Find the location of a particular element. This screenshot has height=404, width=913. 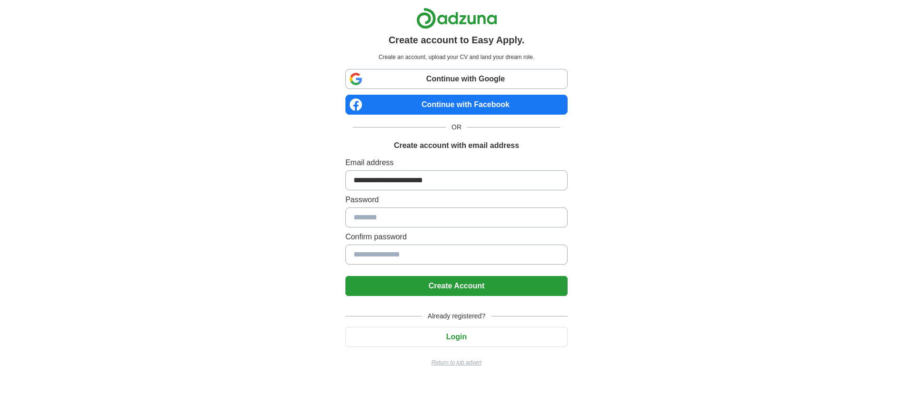

a: Continue with Google is located at coordinates (456, 79).